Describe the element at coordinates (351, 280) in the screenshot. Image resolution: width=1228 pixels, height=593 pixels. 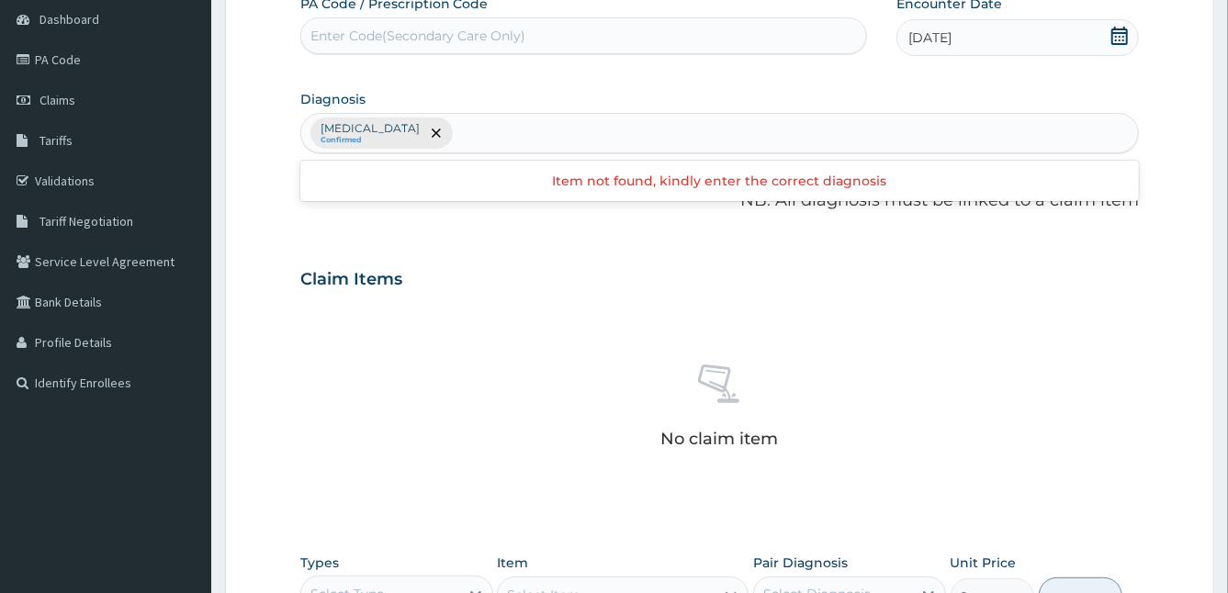
I see `h3: Claim Items` at that location.